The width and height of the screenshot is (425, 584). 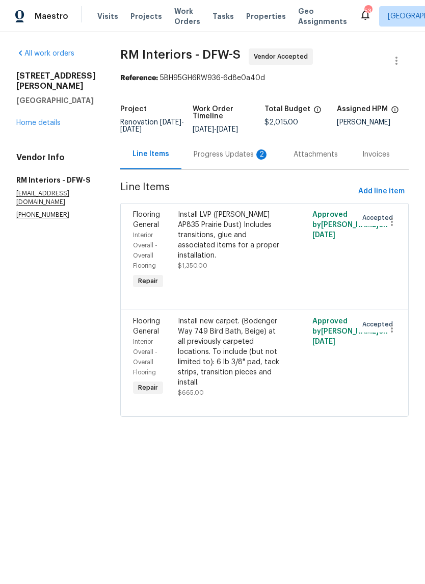 I want to click on div: Install new carpet. (Bodenger Way 749 Bird Bath, Beige) at all previously carpeted locations. To ..., so click(x=231, y=352).